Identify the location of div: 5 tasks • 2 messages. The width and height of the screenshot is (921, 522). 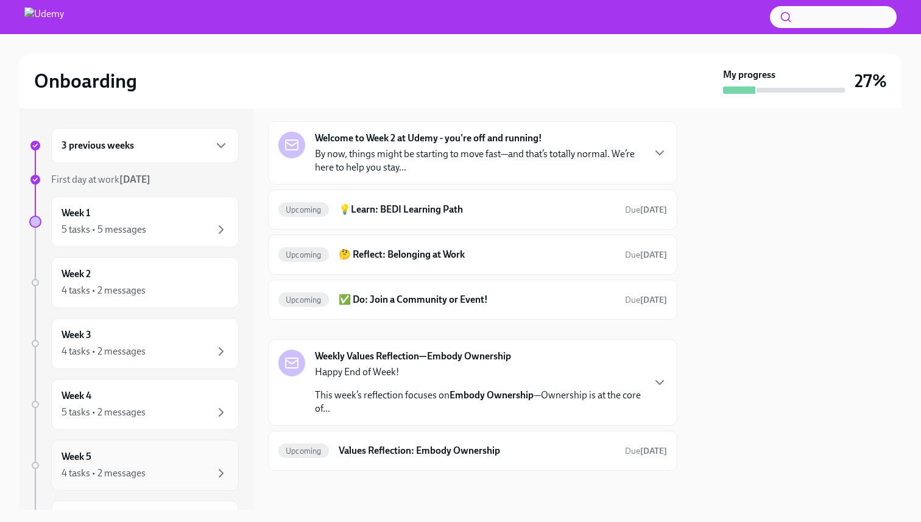
(104, 412).